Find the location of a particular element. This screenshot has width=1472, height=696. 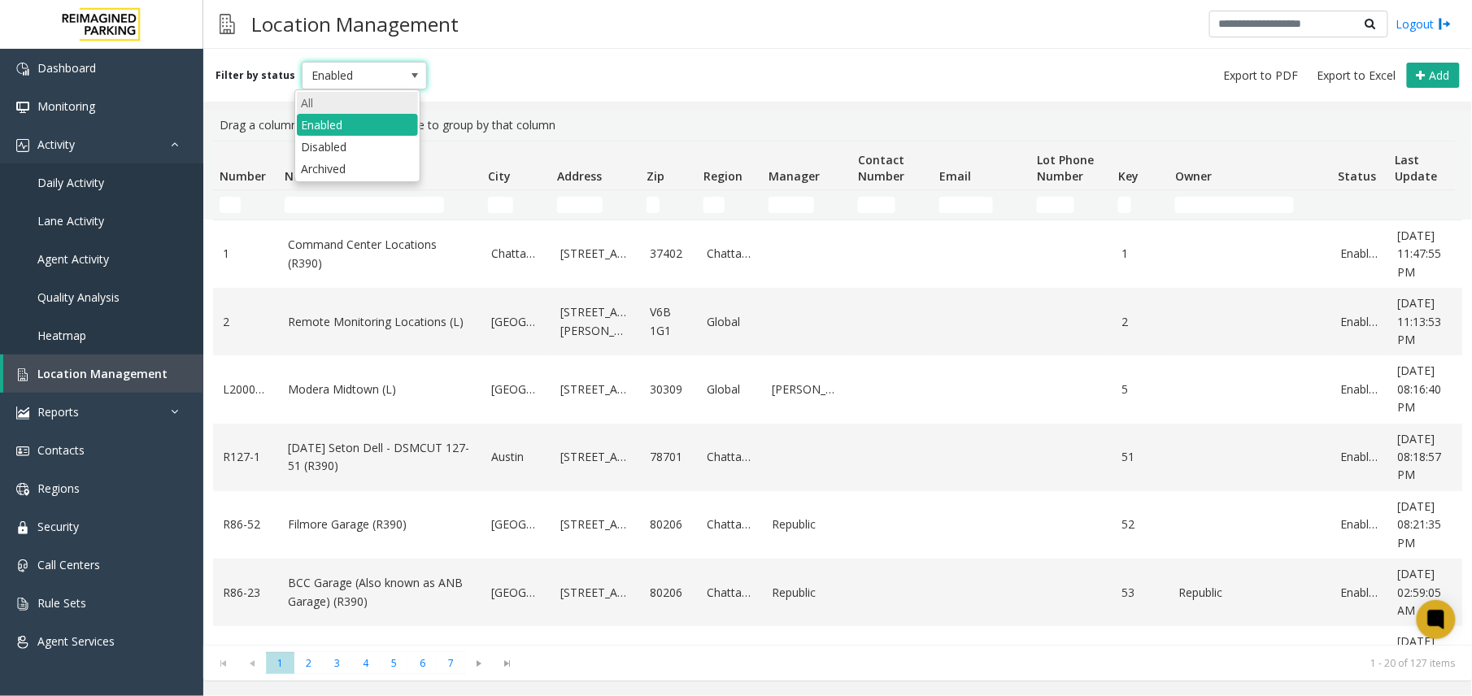

td: Email Filter is located at coordinates (982, 205).